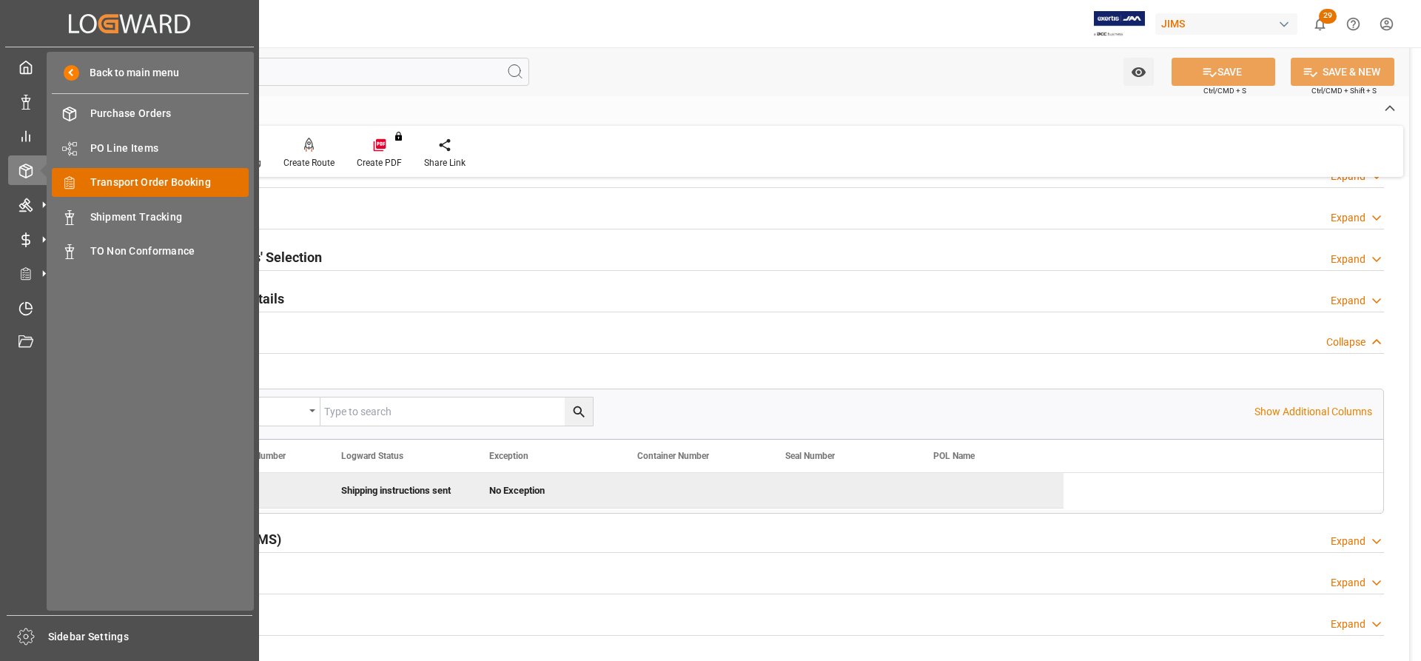 This screenshot has height=661, width=1421. What do you see at coordinates (260, 408) in the screenshot?
I see `div: Equals` at bounding box center [260, 408].